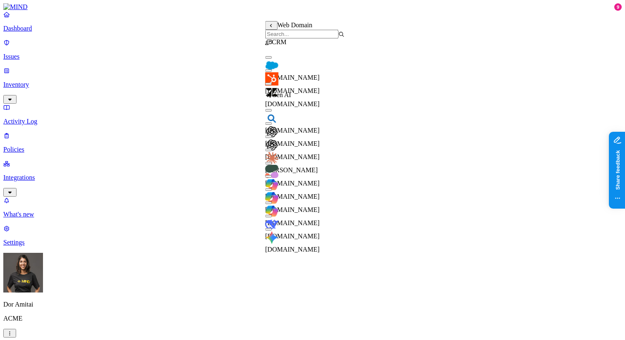 This screenshot has width=625, height=340. I want to click on span: More options, so click(10, 9).